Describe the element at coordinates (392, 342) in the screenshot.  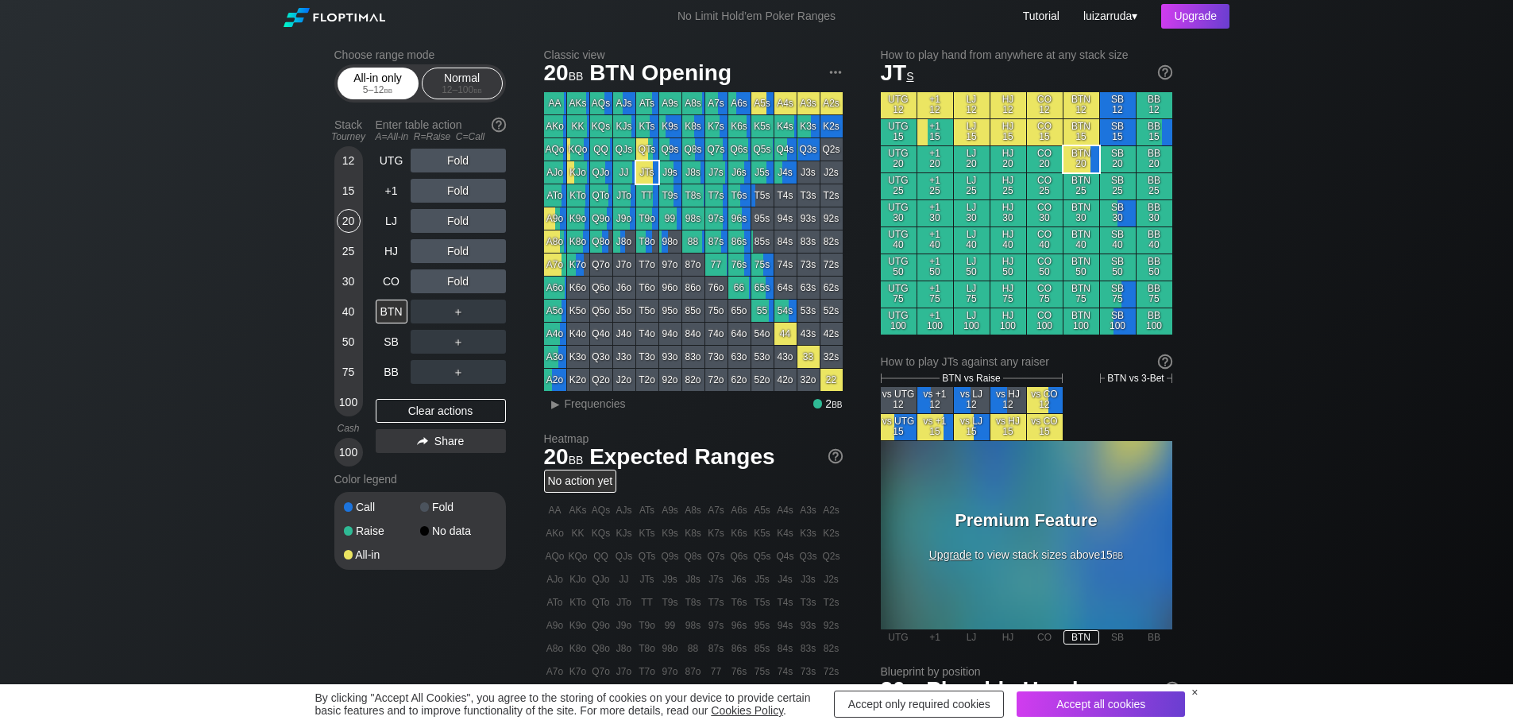
I see `div: SB` at that location.